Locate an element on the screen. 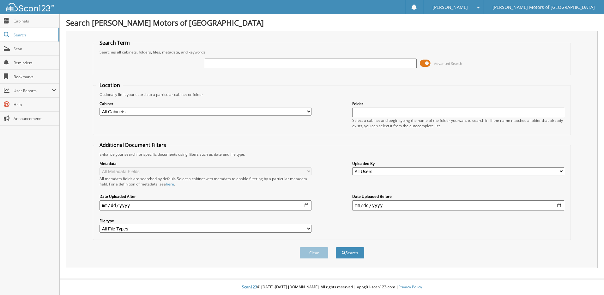 This screenshot has height=295, width=604. legend: Location is located at coordinates (110, 85).